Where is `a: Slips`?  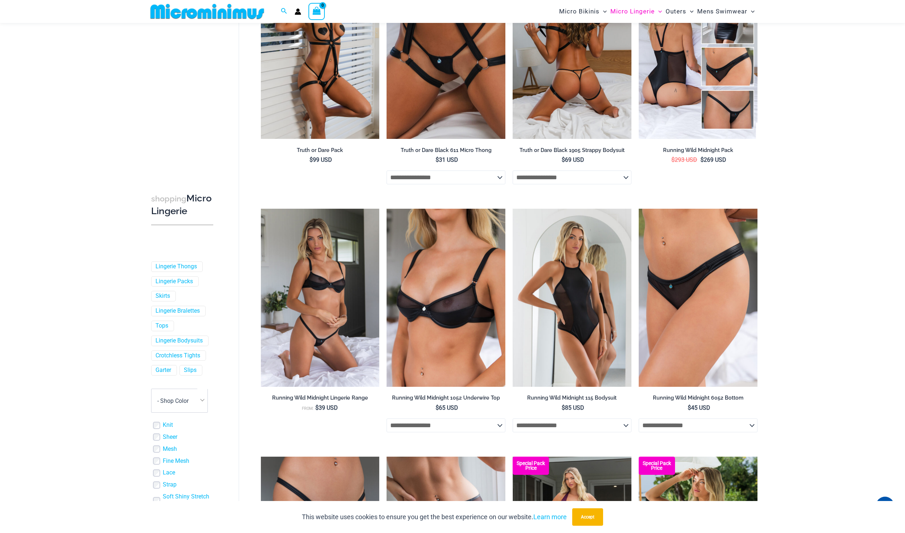
a: Slips is located at coordinates (190, 370).